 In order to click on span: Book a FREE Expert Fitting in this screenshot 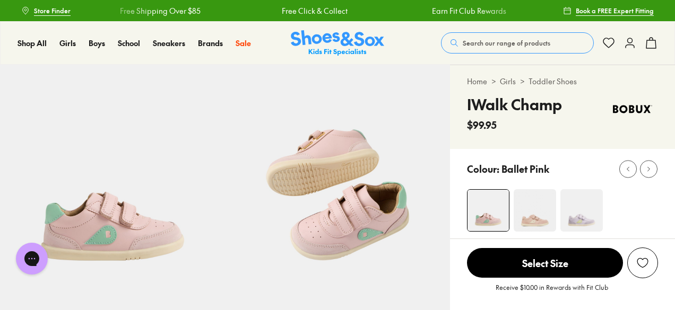, I will do `click(614, 11)`.